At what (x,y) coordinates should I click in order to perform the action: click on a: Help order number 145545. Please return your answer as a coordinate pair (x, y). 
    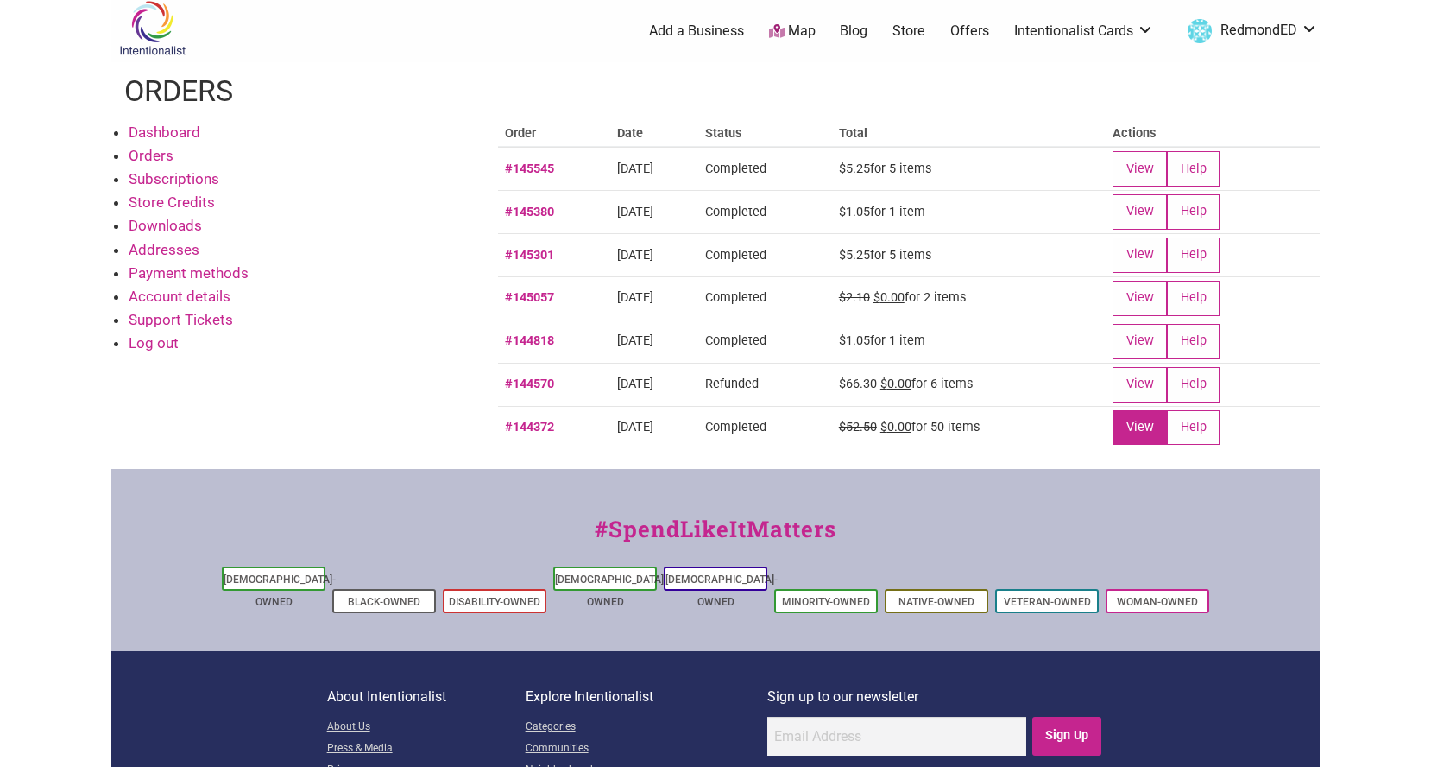
    Looking at the image, I should click on (1193, 168).